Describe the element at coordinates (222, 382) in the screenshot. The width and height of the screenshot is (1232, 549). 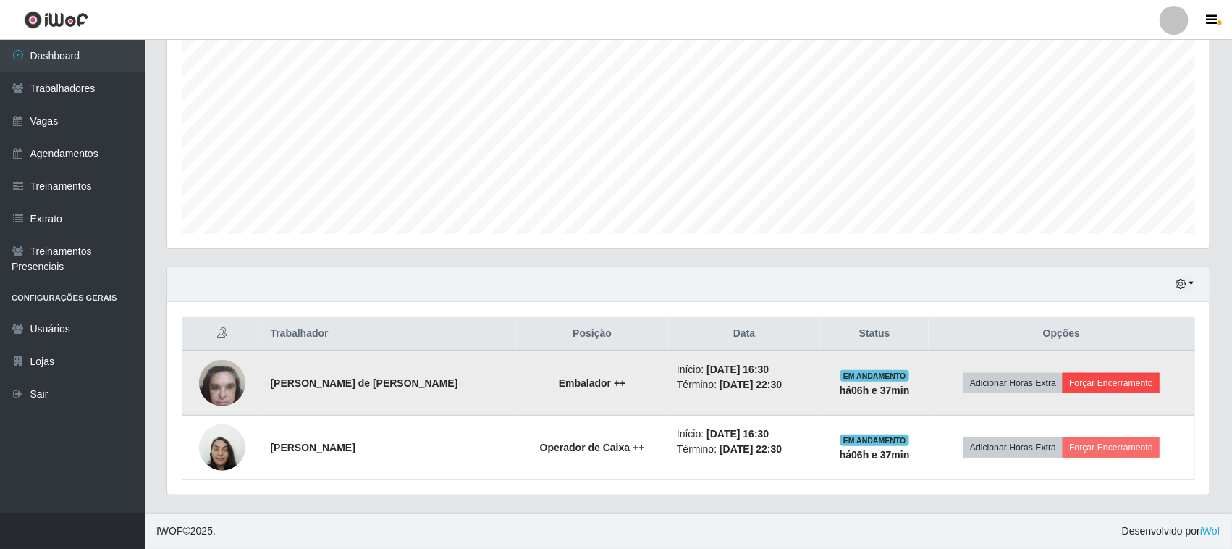
I see `img: 1743993949303.jpeg` at that location.